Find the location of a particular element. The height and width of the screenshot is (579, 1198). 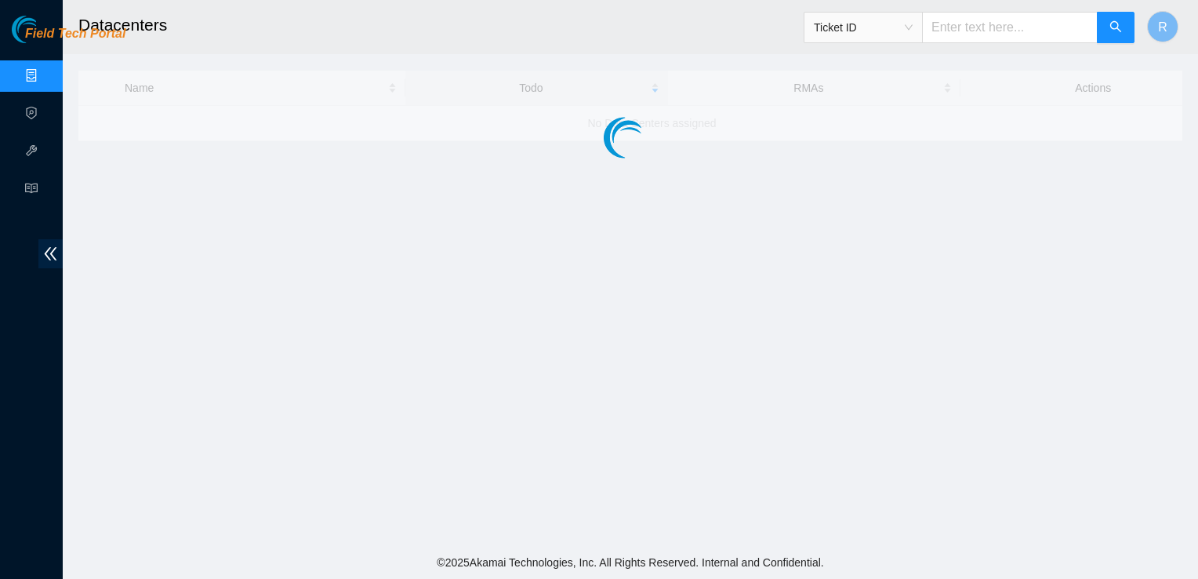

button: search is located at coordinates (1116, 27).